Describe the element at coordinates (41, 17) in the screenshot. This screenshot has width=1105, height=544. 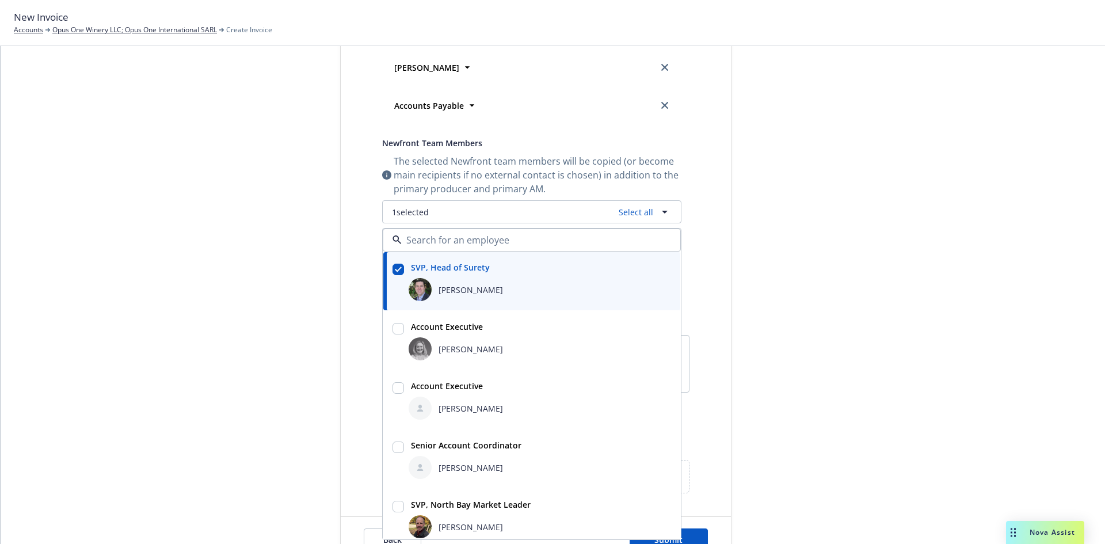
I see `span: New Invoice` at that location.